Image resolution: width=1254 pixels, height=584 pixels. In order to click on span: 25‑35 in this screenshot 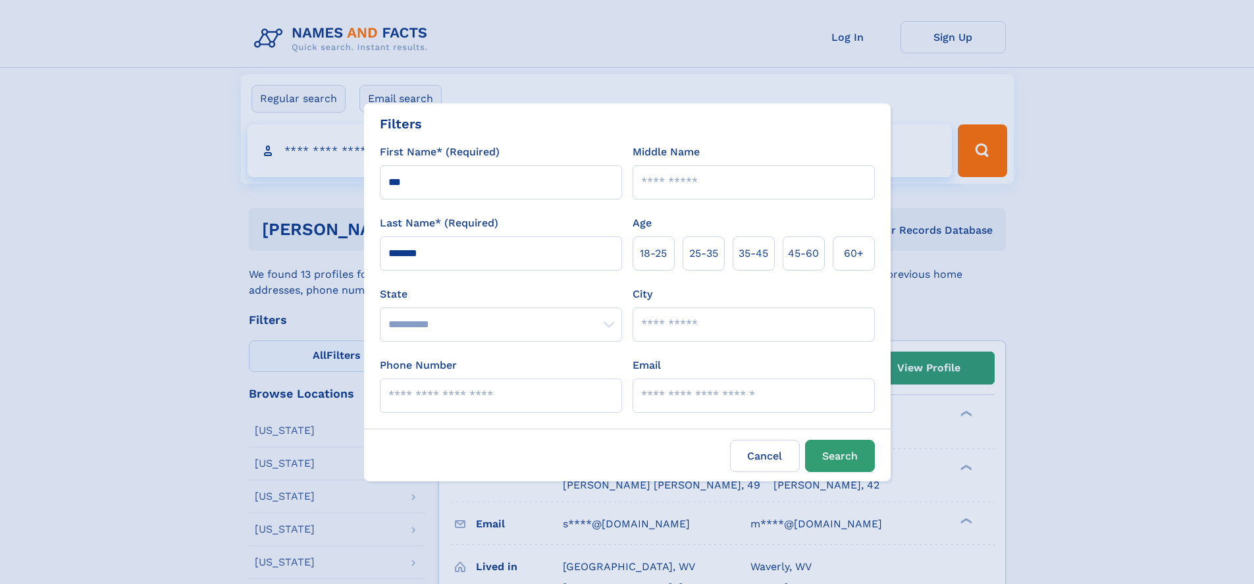, I will do `click(704, 253)`.